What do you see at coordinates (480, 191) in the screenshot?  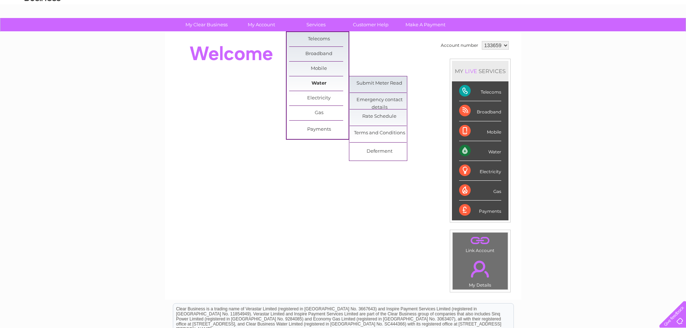 I see `div: Gas` at bounding box center [480, 191].